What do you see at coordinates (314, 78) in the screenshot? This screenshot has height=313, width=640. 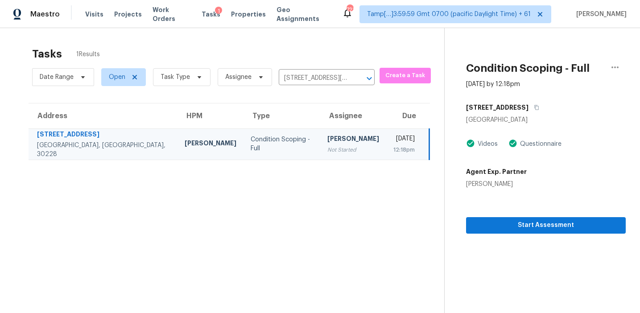 I see `input: Search by address` at bounding box center [314, 78].